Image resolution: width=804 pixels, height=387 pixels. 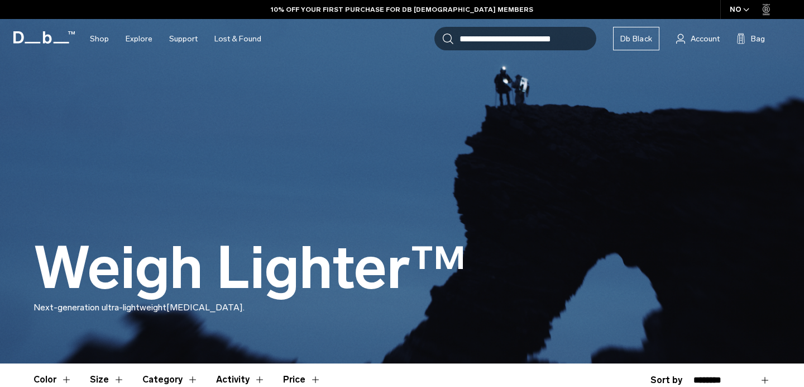 I want to click on a: Db Black, so click(x=636, y=39).